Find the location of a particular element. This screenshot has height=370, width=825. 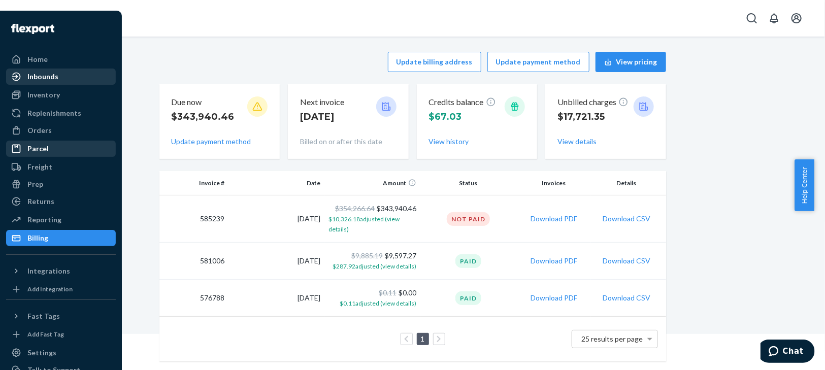

p: Credits balance is located at coordinates (463, 102).